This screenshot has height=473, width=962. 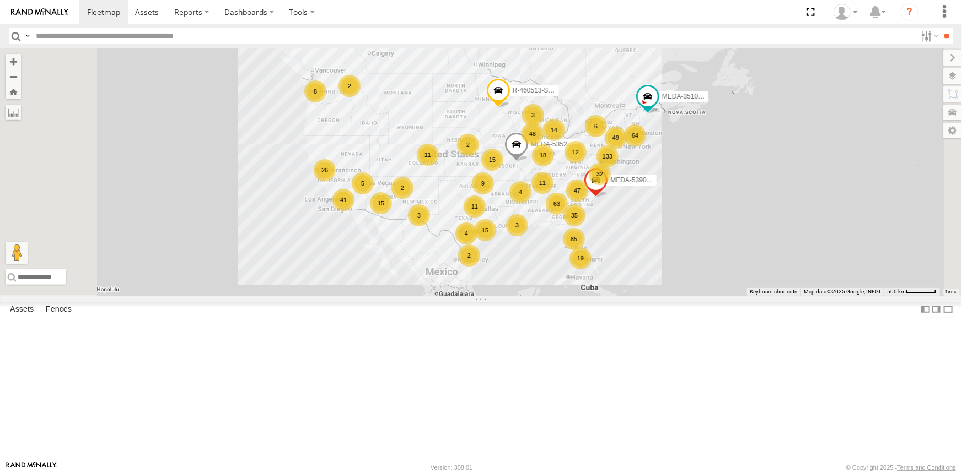 I want to click on div: 41, so click(x=343, y=200).